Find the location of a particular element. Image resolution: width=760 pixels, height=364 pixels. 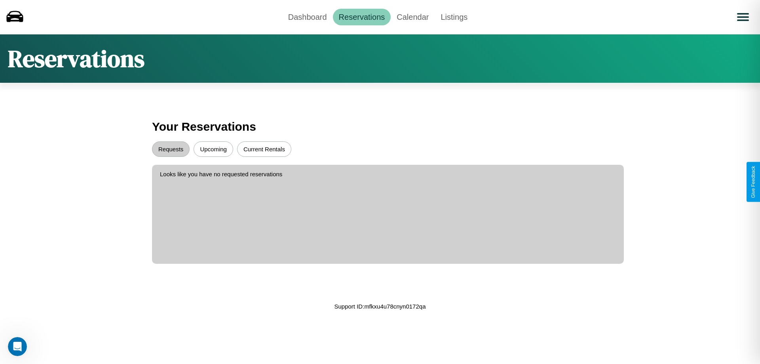

a: Reservations is located at coordinates (362, 17).